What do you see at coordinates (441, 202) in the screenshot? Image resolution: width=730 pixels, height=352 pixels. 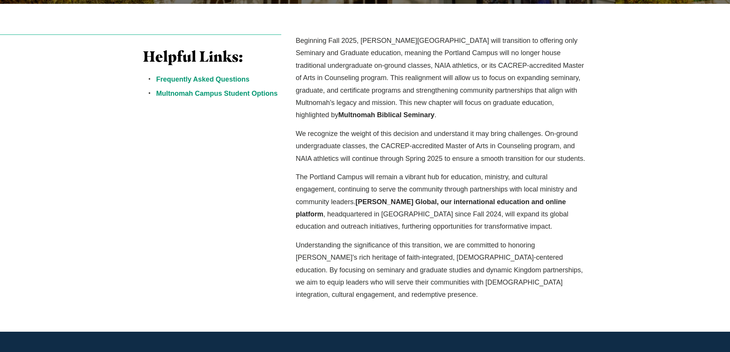 I see `p: The Portland Campus will remain a vibrant hub for education, ministry, and cultural engagement, c...` at bounding box center [441, 202].